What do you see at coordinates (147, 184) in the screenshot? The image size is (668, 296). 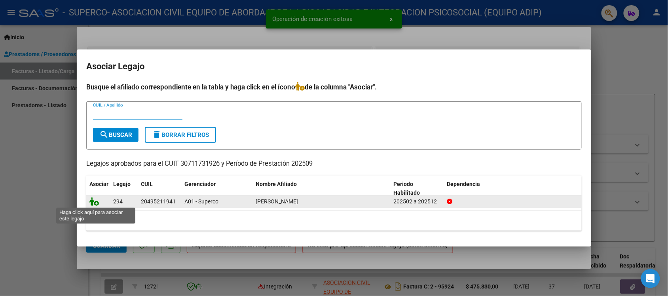 I see `span: CUIL` at bounding box center [147, 184].